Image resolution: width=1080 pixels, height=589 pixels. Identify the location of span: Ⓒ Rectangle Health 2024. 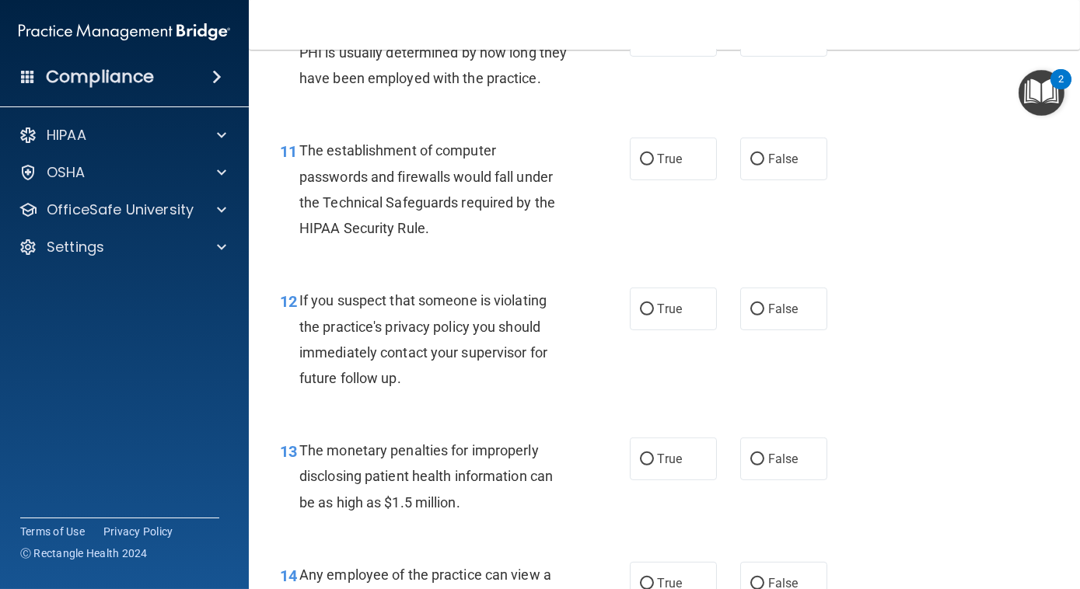
(84, 553).